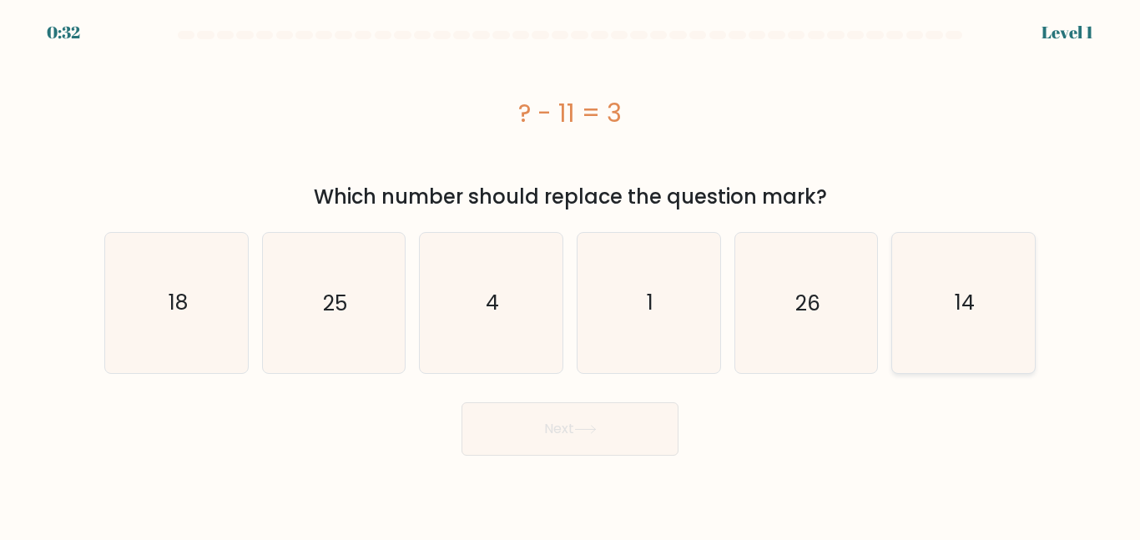 This screenshot has width=1140, height=540. Describe the element at coordinates (570, 197) in the screenshot. I see `div: Which number should replace the question mark?` at that location.